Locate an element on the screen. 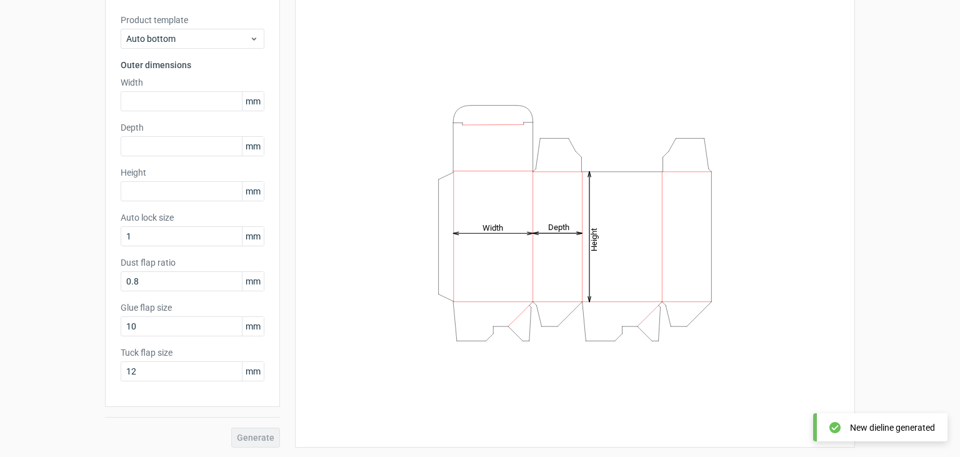  label: Dust flap ratio is located at coordinates (192, 262).